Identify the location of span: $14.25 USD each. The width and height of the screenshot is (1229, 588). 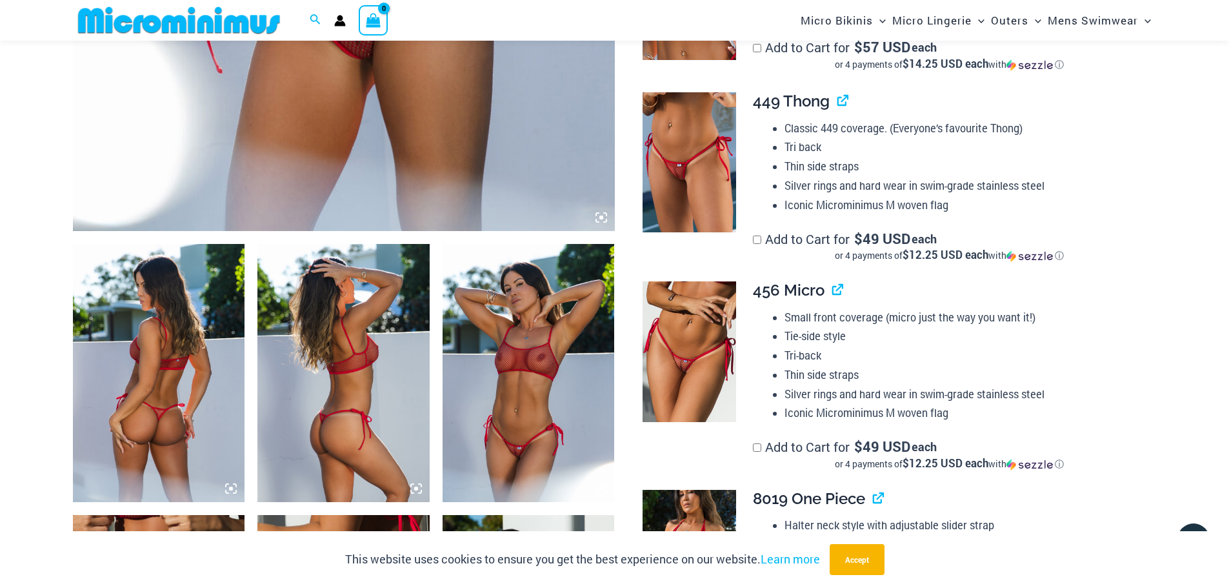
(945, 63).